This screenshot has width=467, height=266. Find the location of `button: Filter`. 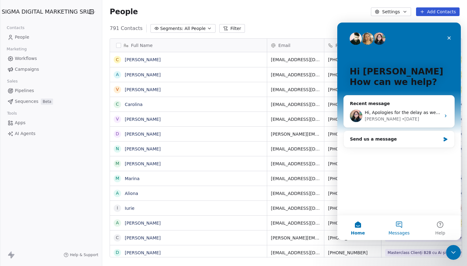

button: Filter is located at coordinates (232, 28).